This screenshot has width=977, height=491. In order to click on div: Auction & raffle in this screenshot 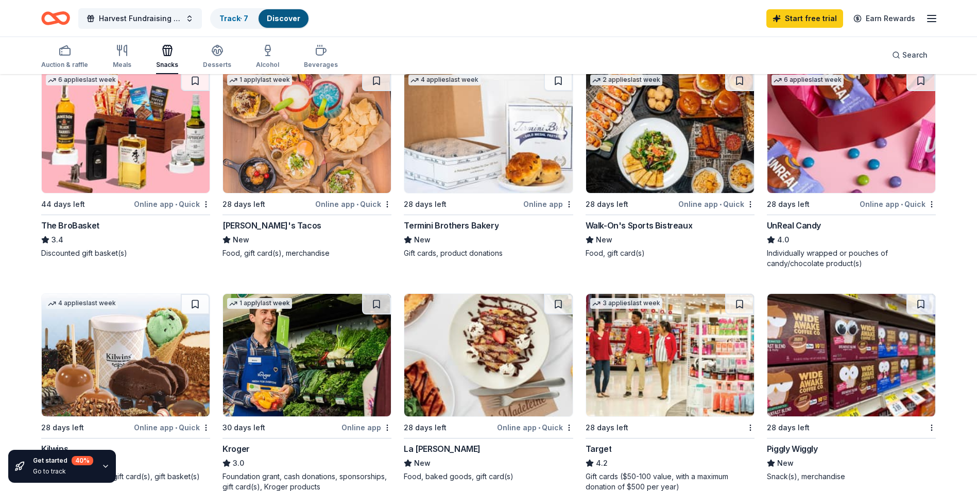, I will do `click(64, 65)`.